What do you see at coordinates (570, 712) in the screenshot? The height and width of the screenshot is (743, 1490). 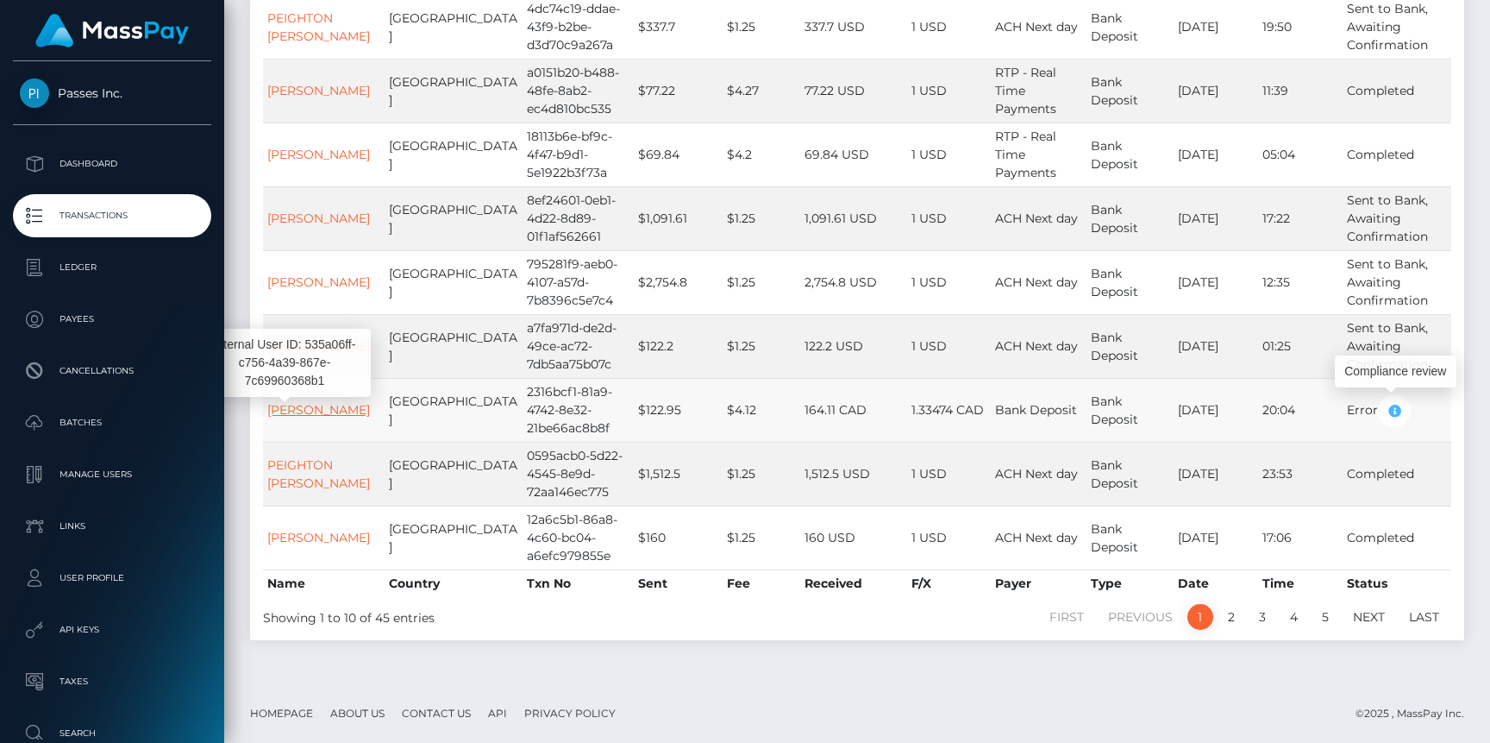 I see `a: Privacy Policy` at bounding box center [570, 712].